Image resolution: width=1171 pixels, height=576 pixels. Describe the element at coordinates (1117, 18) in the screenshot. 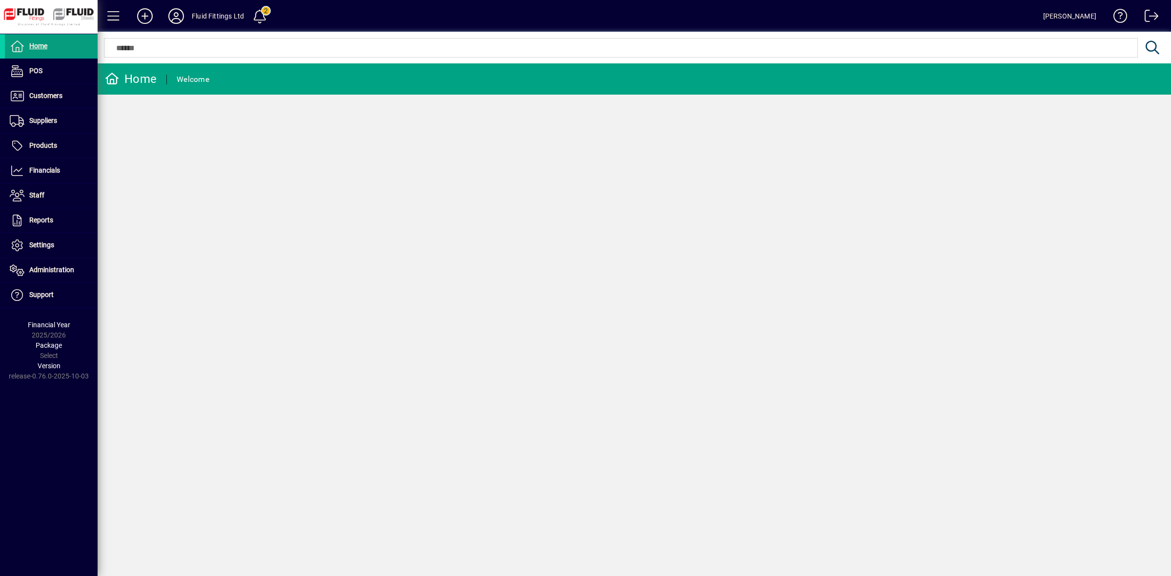

I see `a: Knowledge Base` at that location.